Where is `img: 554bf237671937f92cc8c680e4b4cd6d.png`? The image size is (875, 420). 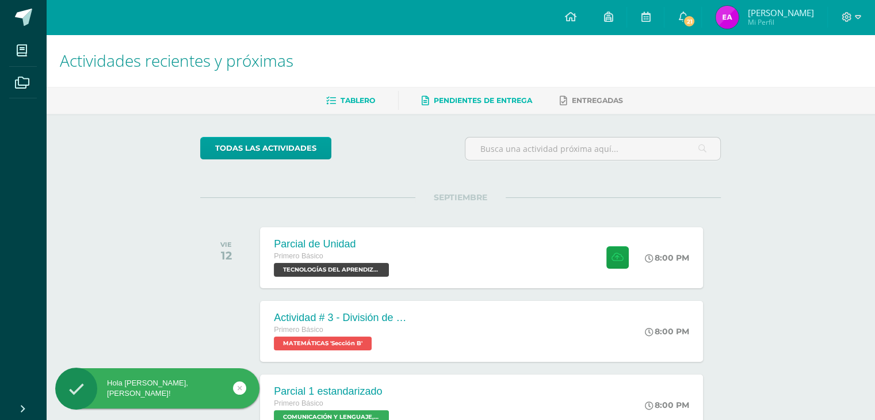 img: 554bf237671937f92cc8c680e4b4cd6d.png is located at coordinates (727, 17).